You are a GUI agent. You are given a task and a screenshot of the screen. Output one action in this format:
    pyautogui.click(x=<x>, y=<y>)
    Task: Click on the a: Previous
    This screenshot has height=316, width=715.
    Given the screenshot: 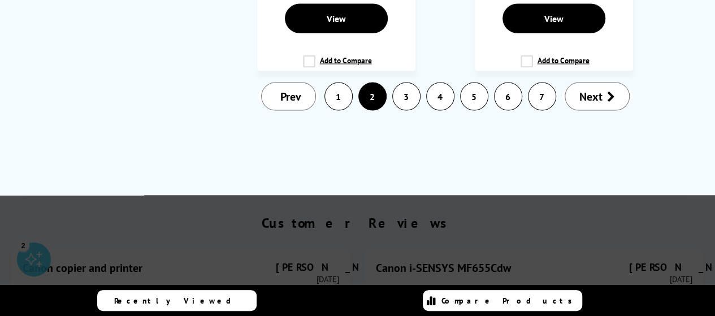 What is the action you would take?
    pyautogui.click(x=288, y=97)
    